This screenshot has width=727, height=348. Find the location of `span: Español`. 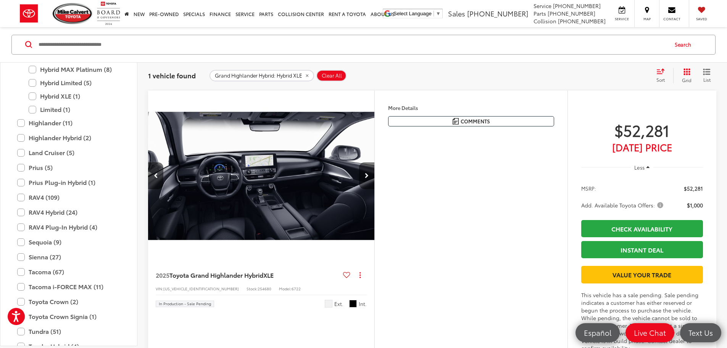

span: Español is located at coordinates (598, 332).